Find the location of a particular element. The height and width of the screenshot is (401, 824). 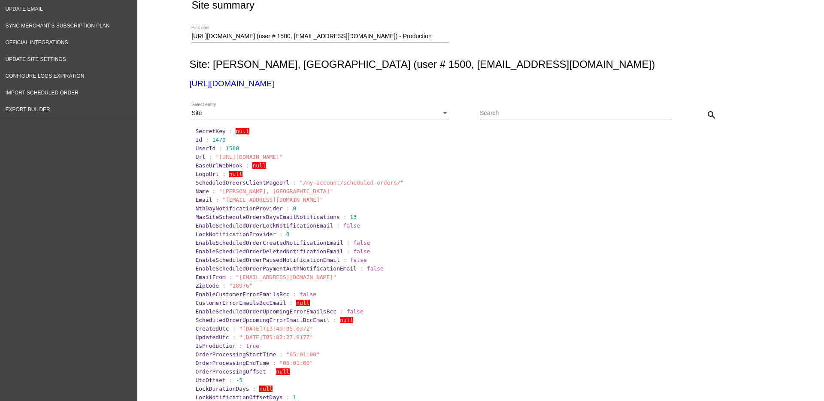

span: "/my-account/scheduled-orders/" is located at coordinates (352, 182).